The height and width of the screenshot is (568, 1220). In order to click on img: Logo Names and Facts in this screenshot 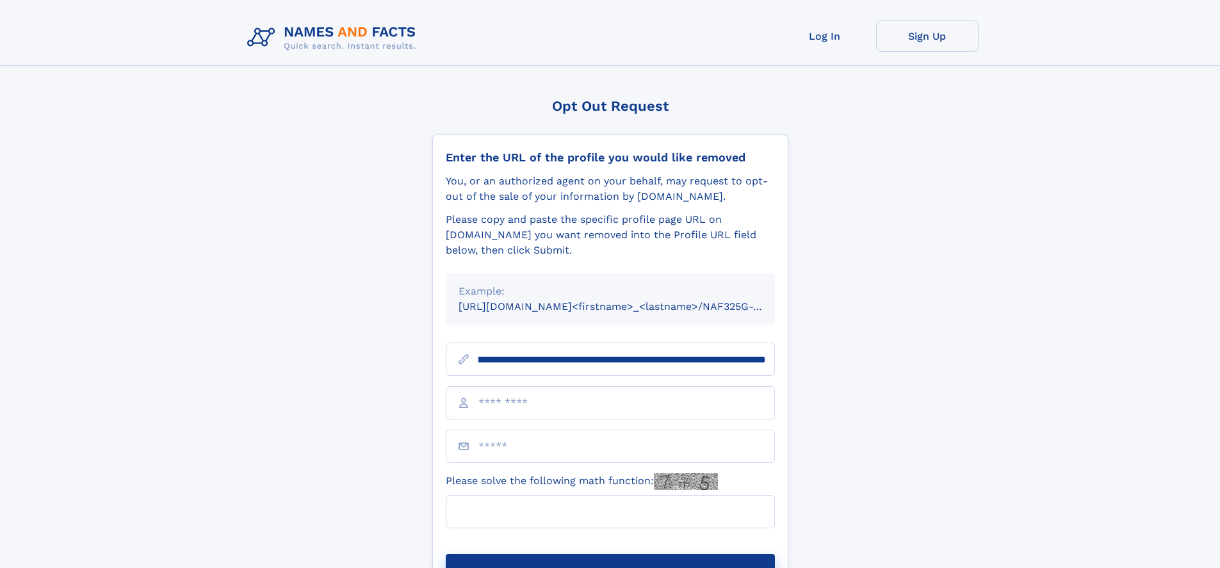, I will do `click(334, 38)`.